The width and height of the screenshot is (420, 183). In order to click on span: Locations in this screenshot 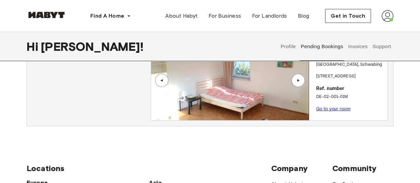, I will do `click(149, 168)`.